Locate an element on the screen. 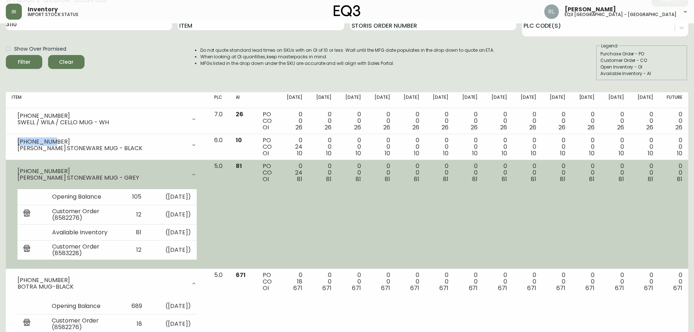 Image resolution: width=694 pixels, height=332 pixels. div: Available Inventory - AI is located at coordinates (642, 74).